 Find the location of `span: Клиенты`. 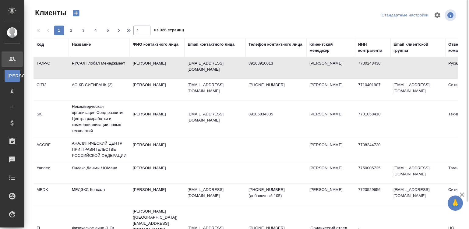

span: Клиенты is located at coordinates (50, 13).